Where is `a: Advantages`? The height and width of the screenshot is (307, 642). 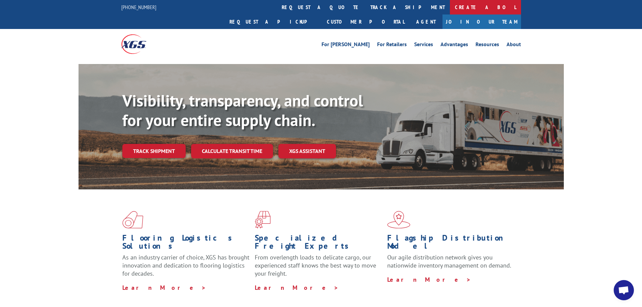
a: Advantages is located at coordinates (455, 46).